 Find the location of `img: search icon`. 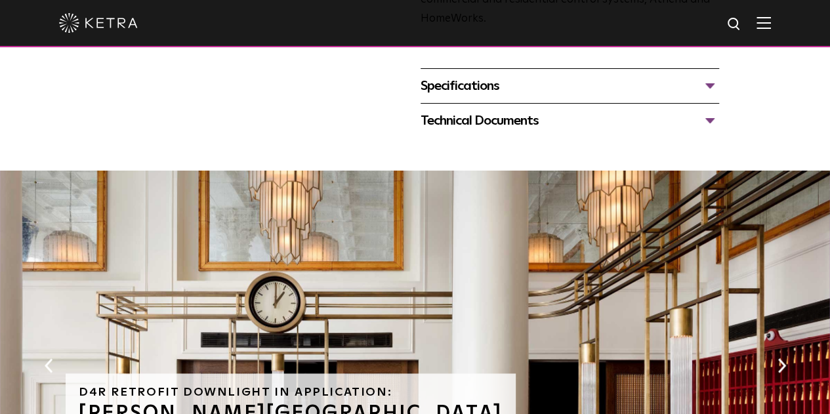

img: search icon is located at coordinates (734, 24).